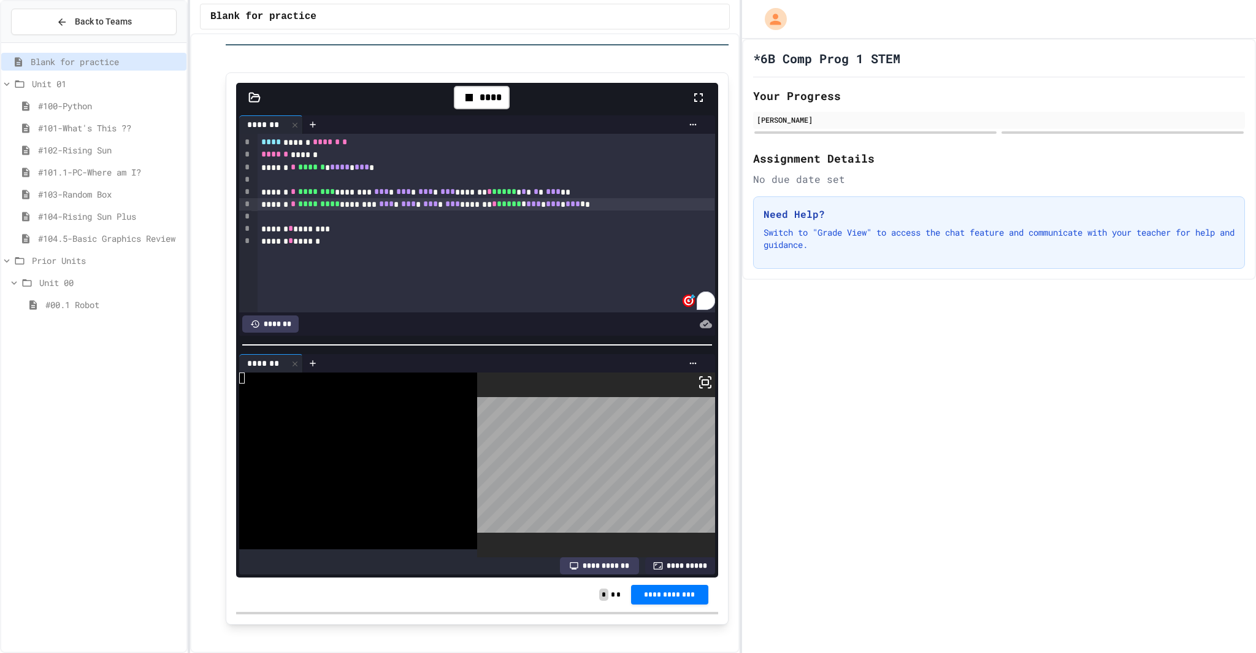  What do you see at coordinates (486, 223) in the screenshot?
I see `div: To enrich screen reader interactions, please activate Accessibility in Grammarly extension settings` at bounding box center [486, 223].